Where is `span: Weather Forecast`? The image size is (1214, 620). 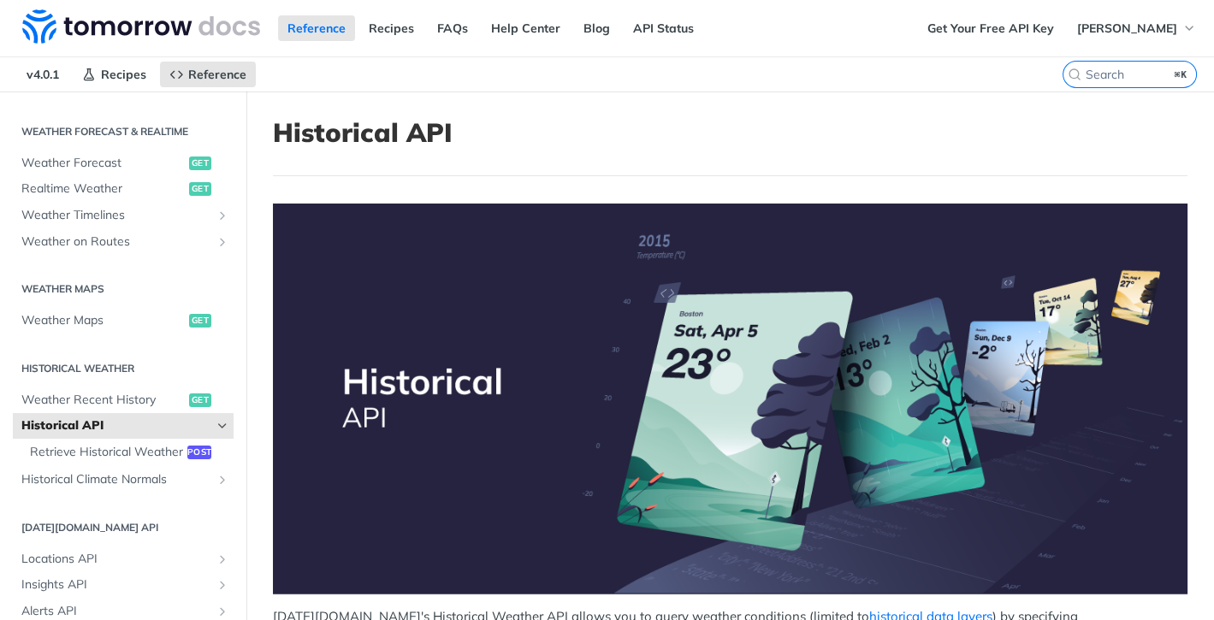
span: Weather Forecast is located at coordinates (103, 163).